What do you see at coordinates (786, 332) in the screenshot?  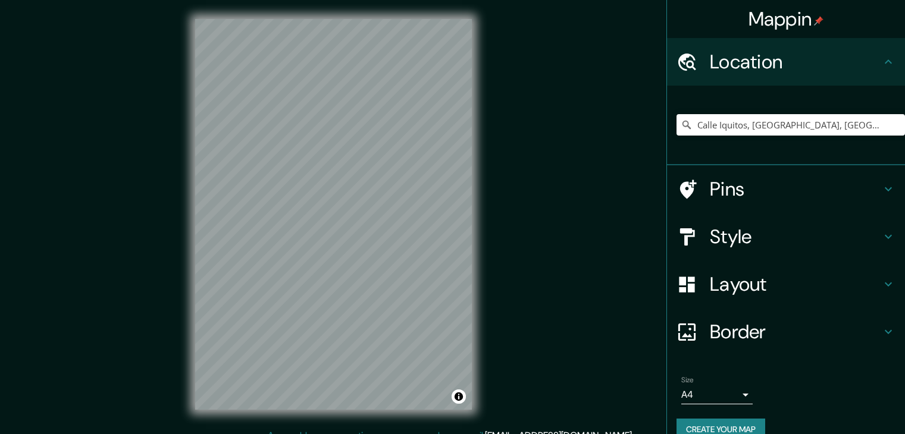 I see `div: Border` at bounding box center [786, 332].